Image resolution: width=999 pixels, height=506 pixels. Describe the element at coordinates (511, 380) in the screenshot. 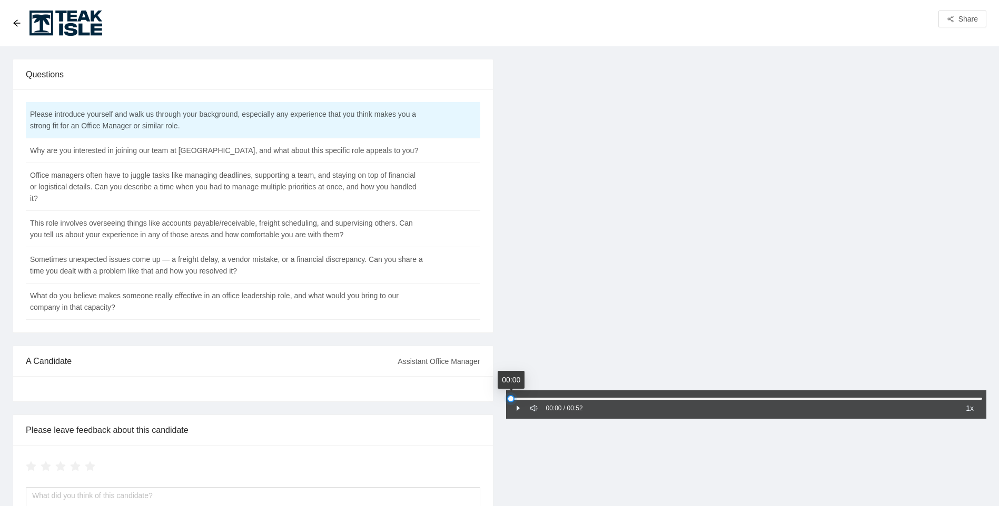

I see `div: 00:00` at that location.